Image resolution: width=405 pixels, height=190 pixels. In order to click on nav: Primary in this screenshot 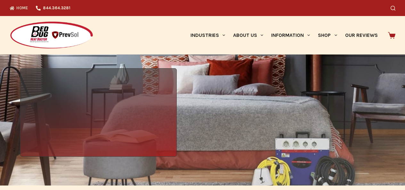, I will do `click(284, 35)`.